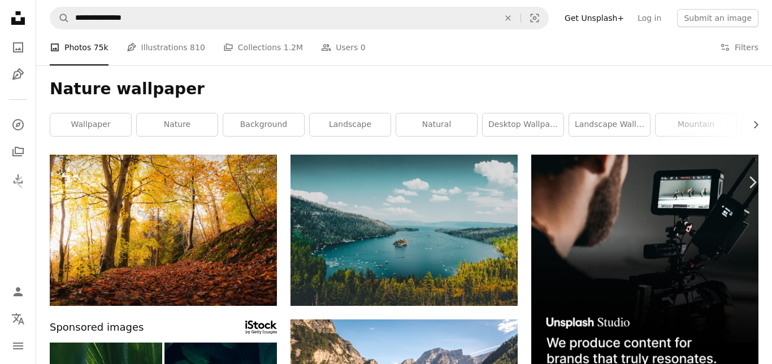 The image size is (772, 364). I want to click on a: Explore, so click(18, 125).